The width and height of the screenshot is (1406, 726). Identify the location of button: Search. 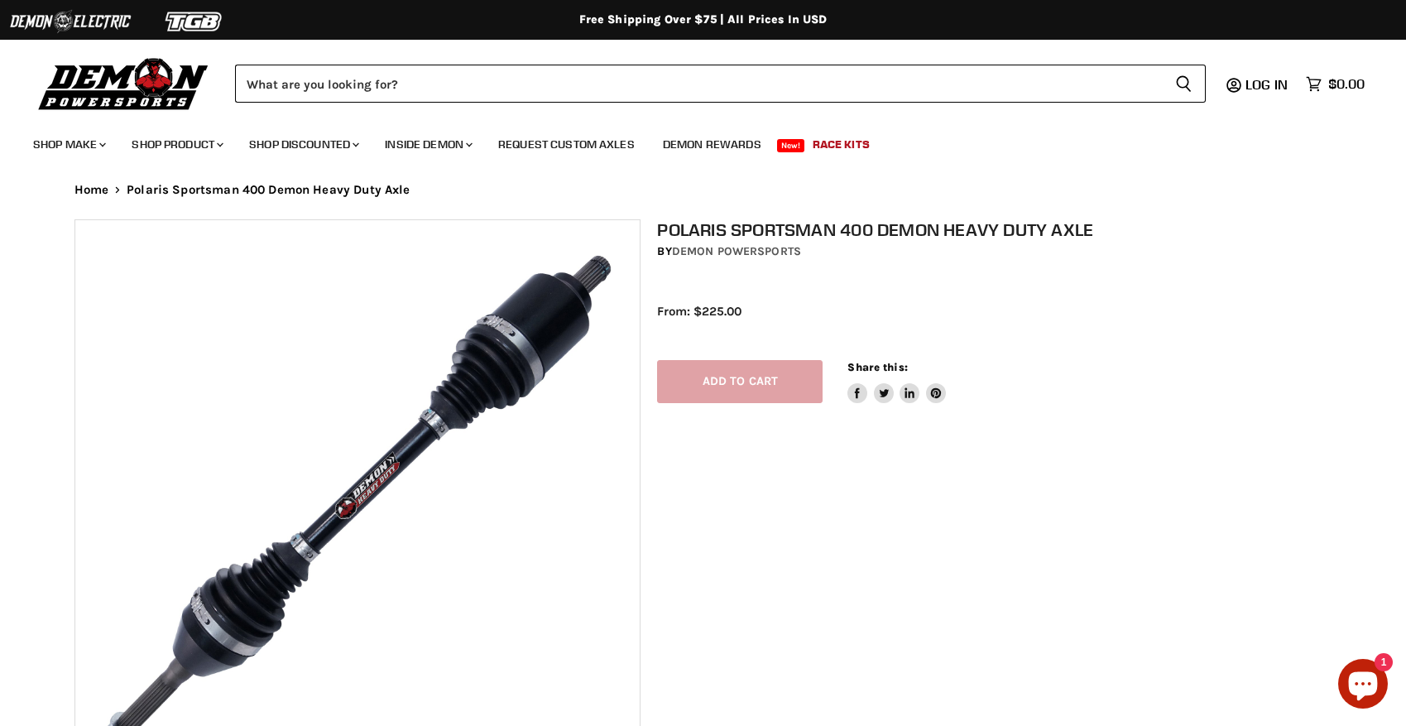
(1183, 84).